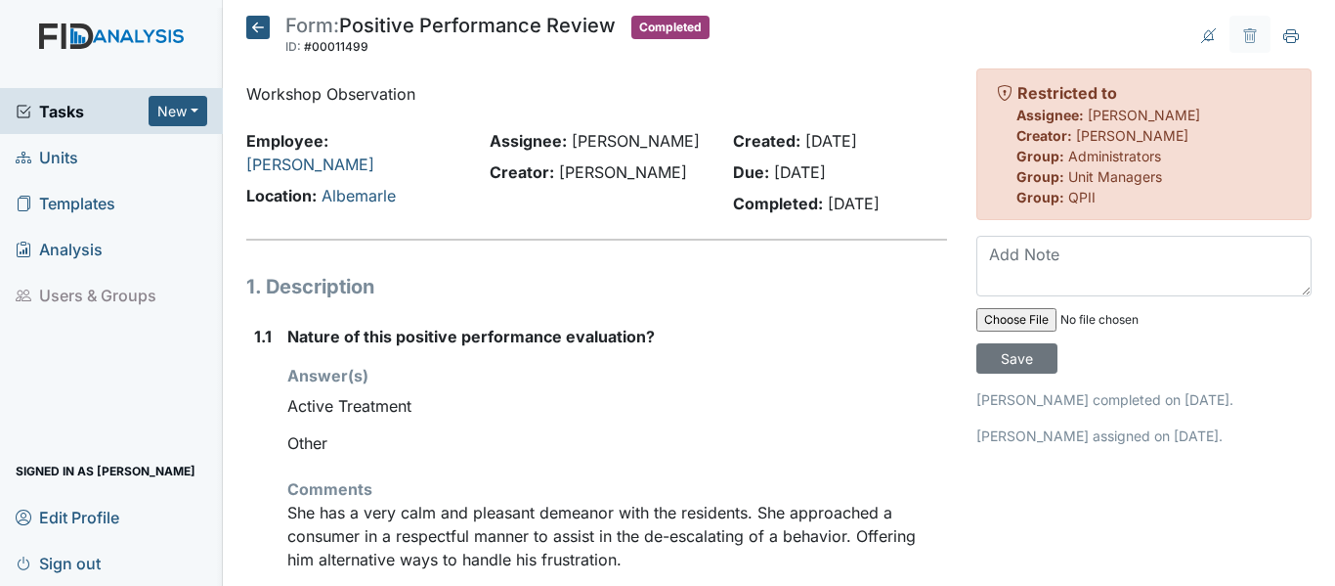  Describe the element at coordinates (1115, 176) in the screenshot. I see `span: Unit Managers` at that location.